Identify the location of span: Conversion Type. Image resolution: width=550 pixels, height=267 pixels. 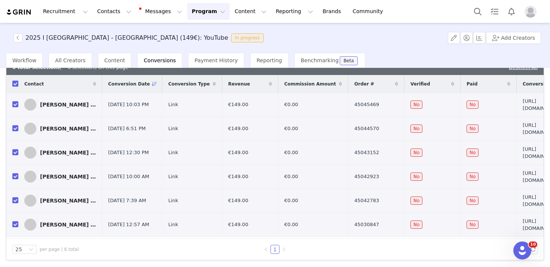
(189, 84).